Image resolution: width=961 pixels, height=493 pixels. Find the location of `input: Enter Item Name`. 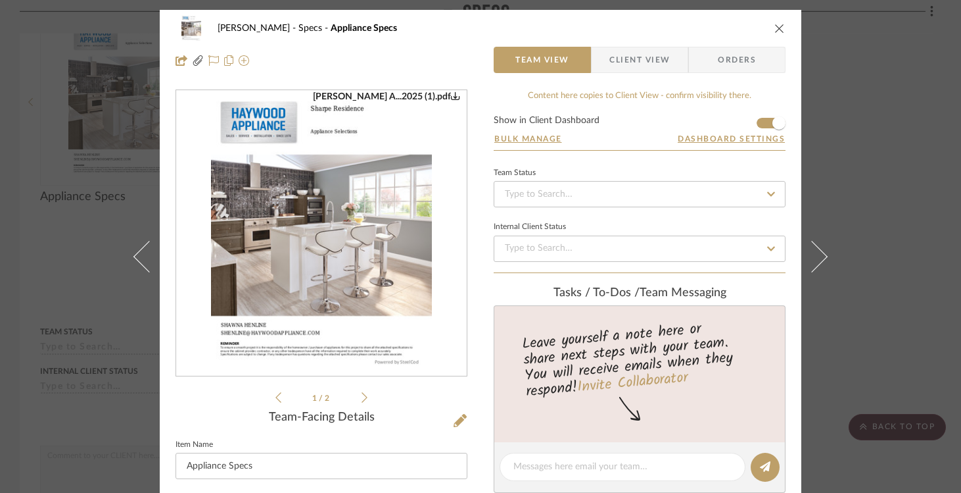

input: Enter Item Name is located at coordinates (322, 466).